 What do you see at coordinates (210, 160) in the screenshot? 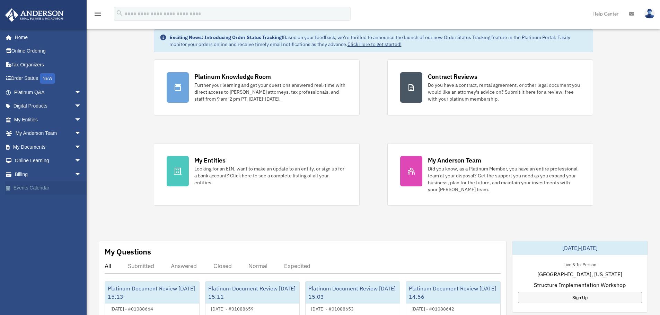
I see `div: My Entities` at bounding box center [210, 160].